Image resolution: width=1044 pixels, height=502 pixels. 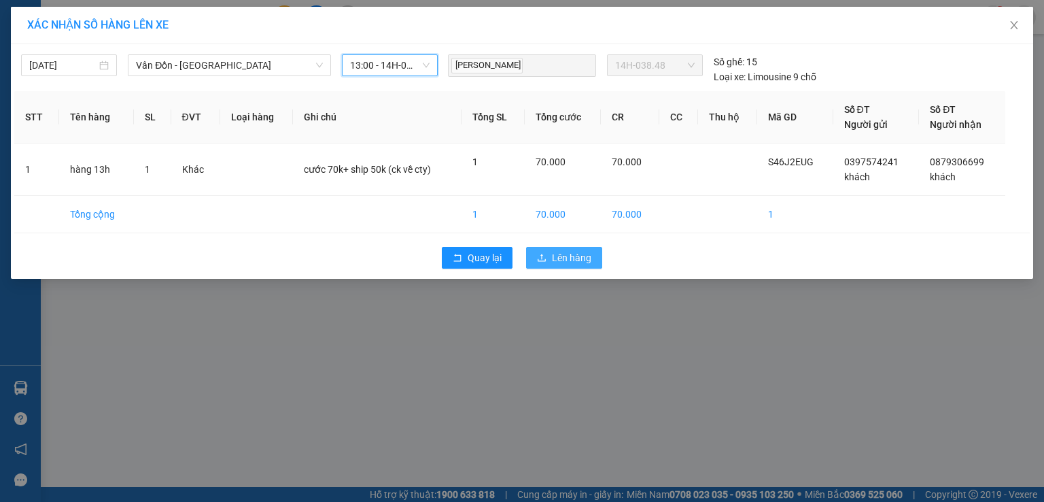 I want to click on span: upload, so click(x=542, y=258).